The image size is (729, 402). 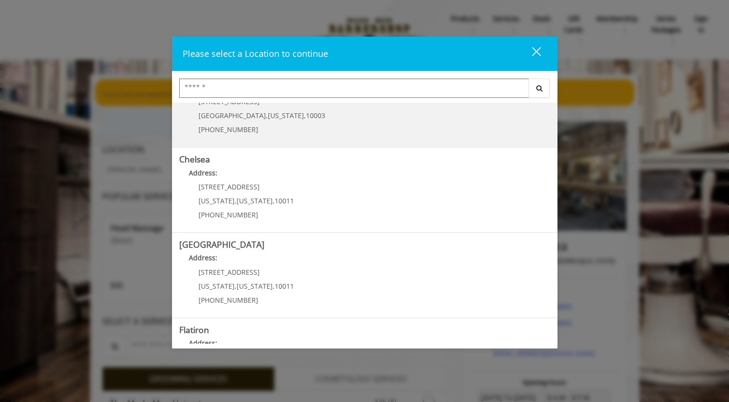 What do you see at coordinates (316, 115) in the screenshot?
I see `span: 10003` at bounding box center [316, 115].